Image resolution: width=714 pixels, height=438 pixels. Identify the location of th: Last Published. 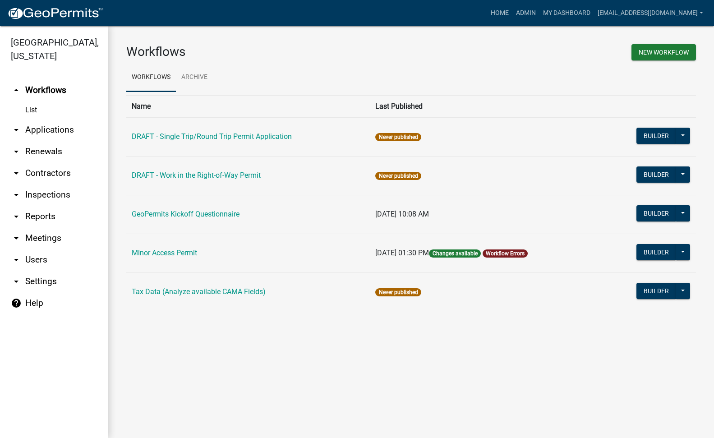
(486, 106).